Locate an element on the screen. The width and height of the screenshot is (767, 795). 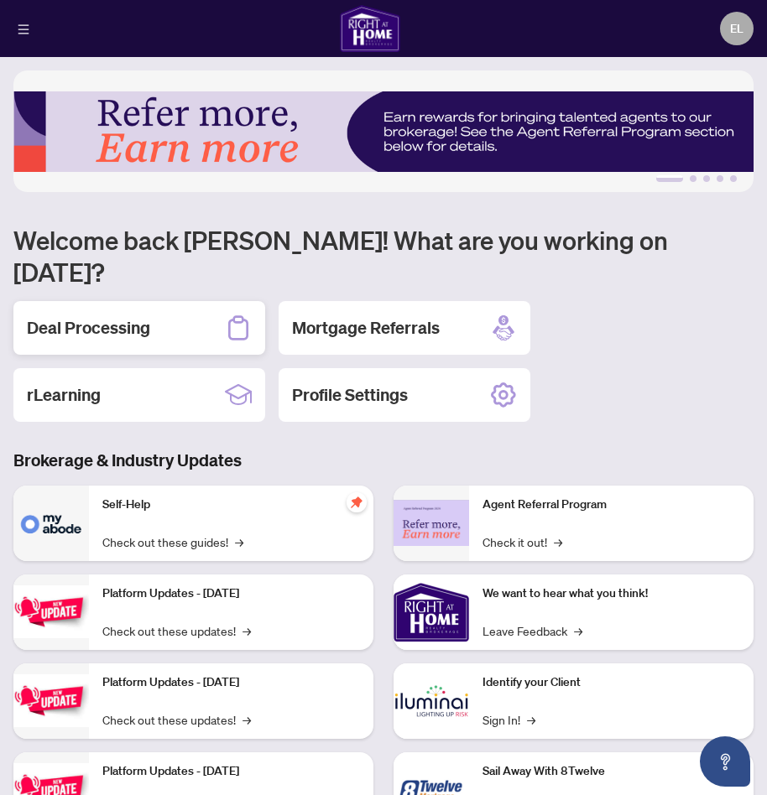
p: Agent Referral Program is located at coordinates (611, 505).